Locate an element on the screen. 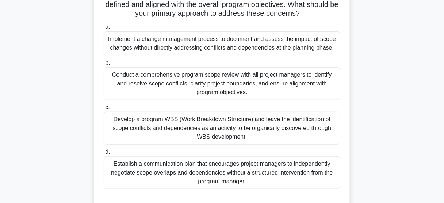  span: b. is located at coordinates (107, 62).